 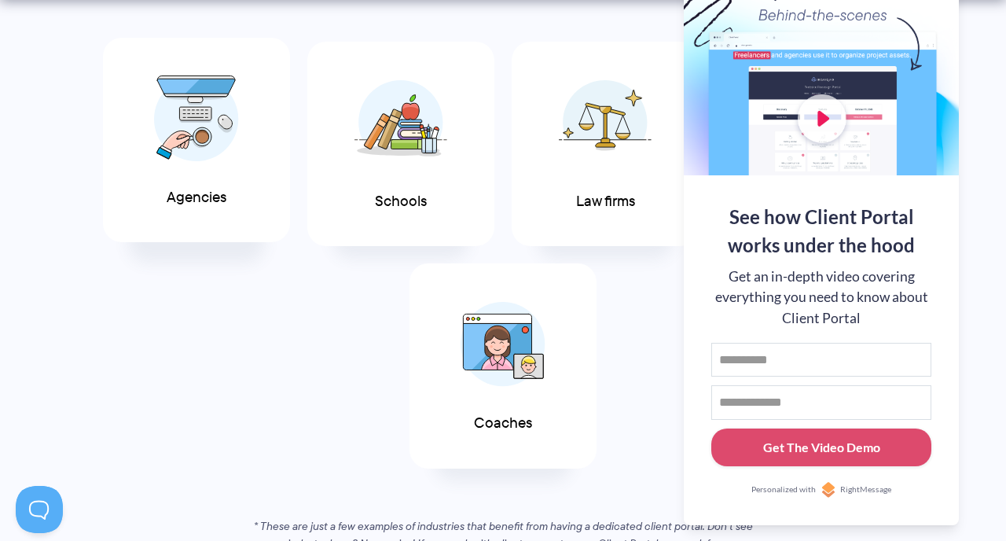 I want to click on span: Personalized with, so click(x=784, y=490).